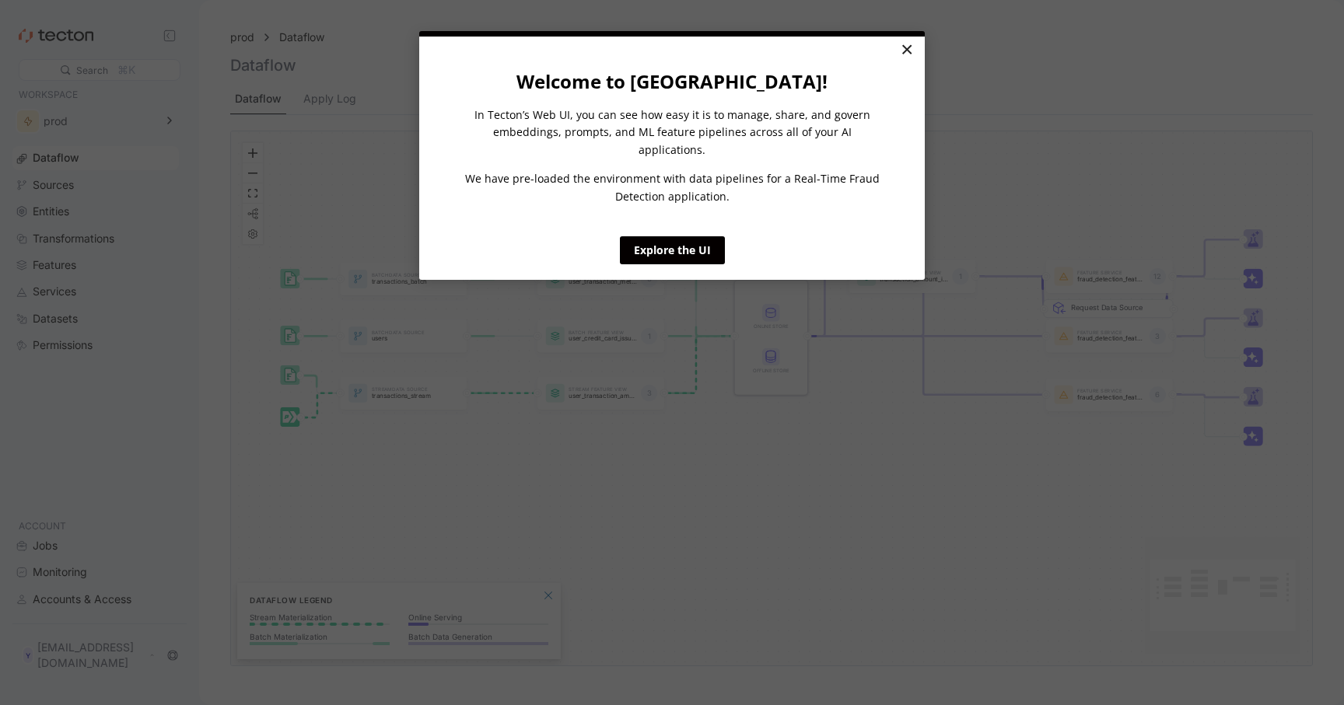 This screenshot has height=705, width=1344. Describe the element at coordinates (672, 250) in the screenshot. I see `a: Explore the UI` at that location.